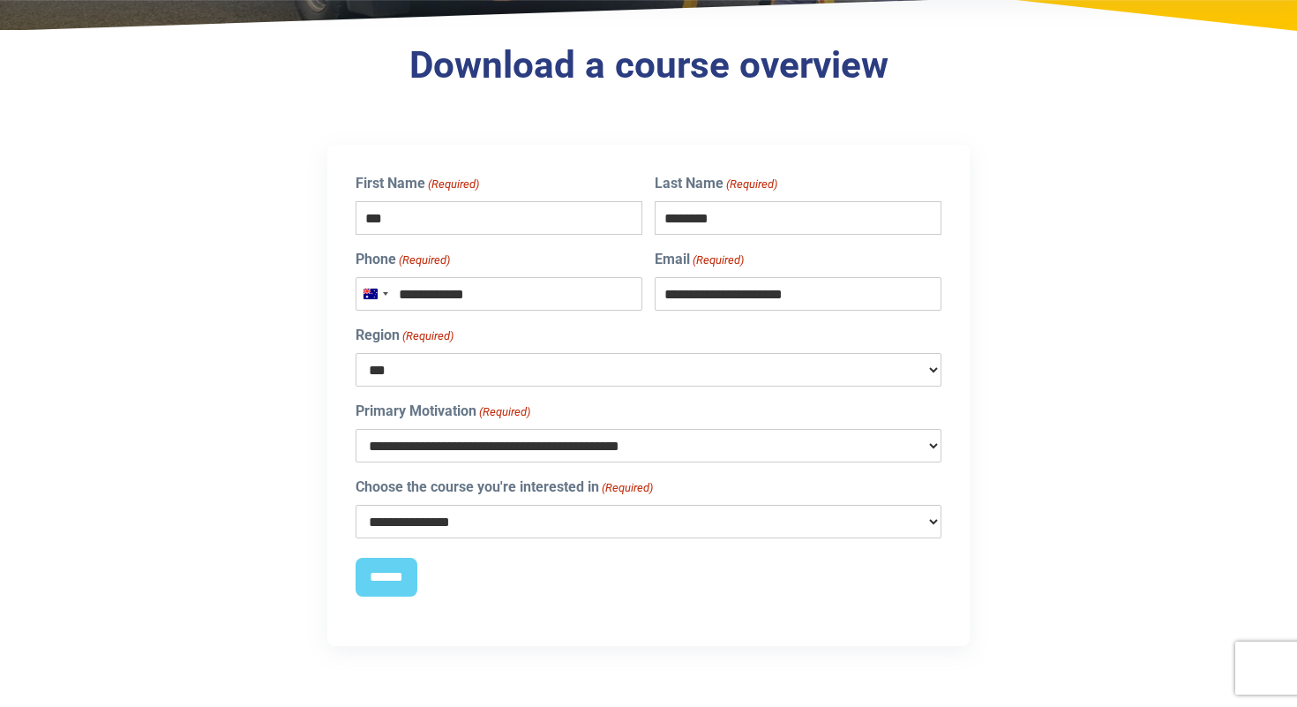 This screenshot has width=1297, height=707. I want to click on label: Region, so click(404, 335).